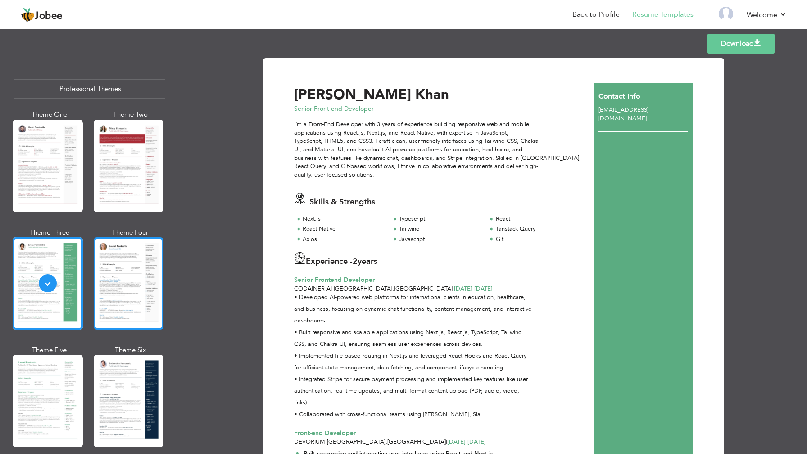 This screenshot has height=454, width=807. Describe the element at coordinates (325, 433) in the screenshot. I see `span: Front-end Developer` at that location.